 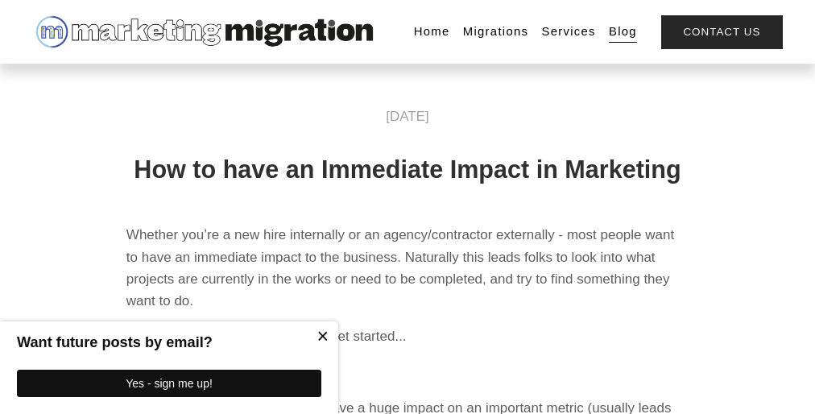 I want to click on a: Contact Us, so click(x=722, y=32).